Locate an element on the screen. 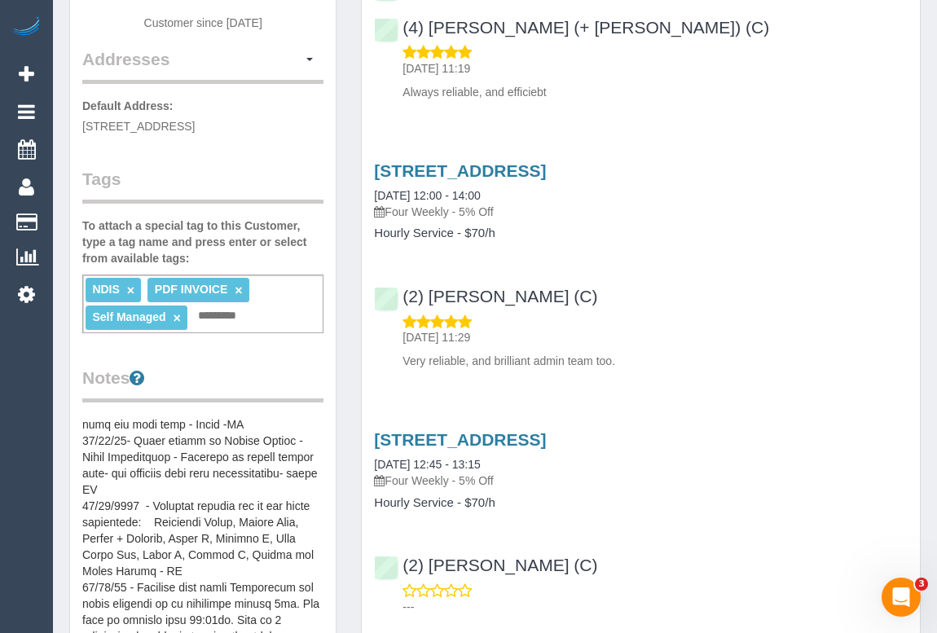 This screenshot has width=937, height=633. label: Default Address: is located at coordinates (128, 106).